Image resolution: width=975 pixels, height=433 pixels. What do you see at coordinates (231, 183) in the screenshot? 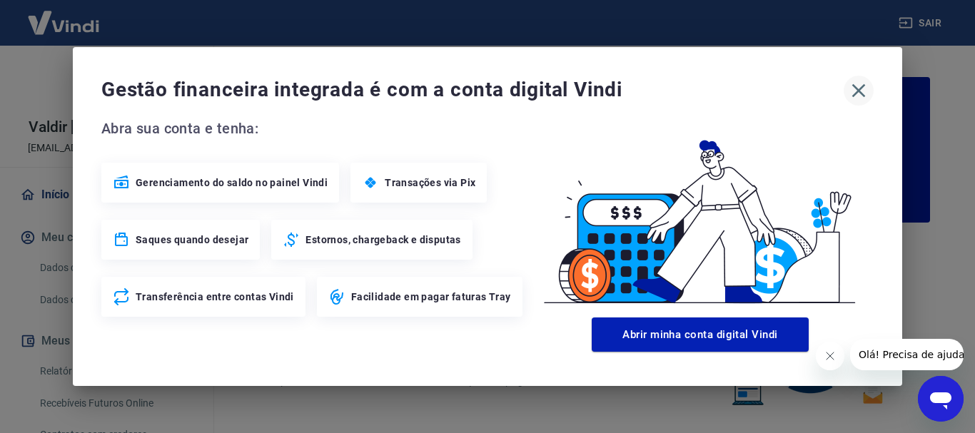
I see `span: Gerenciamento do saldo no painel Vindi` at bounding box center [231, 183].